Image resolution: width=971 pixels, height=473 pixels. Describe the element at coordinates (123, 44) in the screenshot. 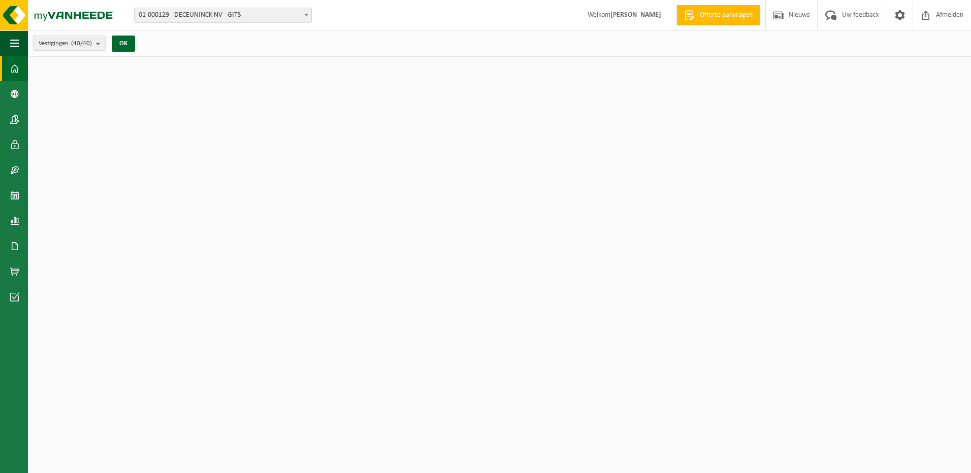

I see `button: OK` at that location.